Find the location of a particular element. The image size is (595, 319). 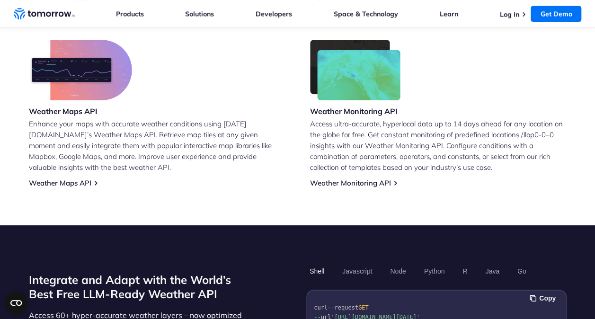

button: Node is located at coordinates (397, 271).